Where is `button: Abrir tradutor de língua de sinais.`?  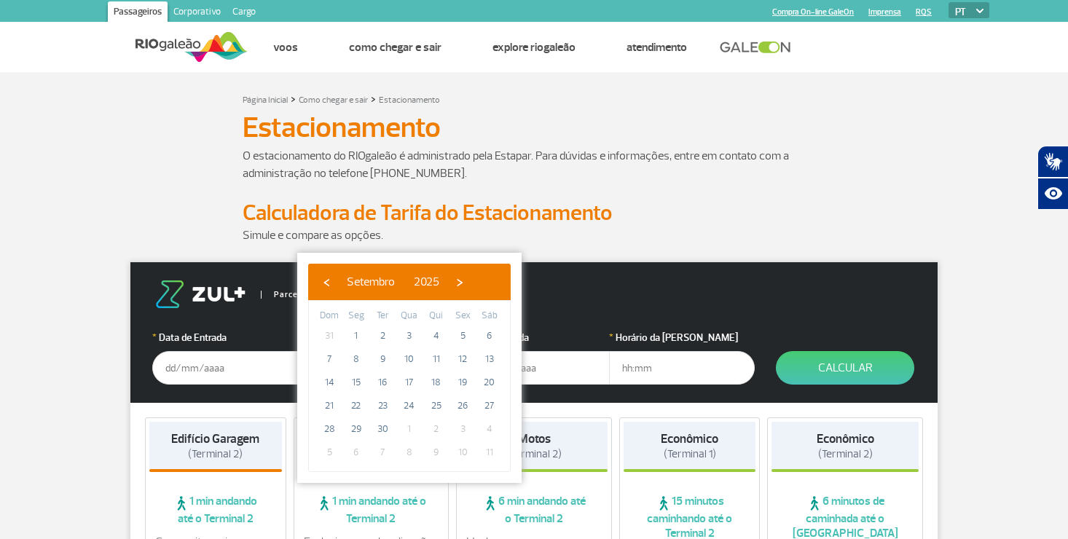 button: Abrir tradutor de língua de sinais. is located at coordinates (1052, 162).